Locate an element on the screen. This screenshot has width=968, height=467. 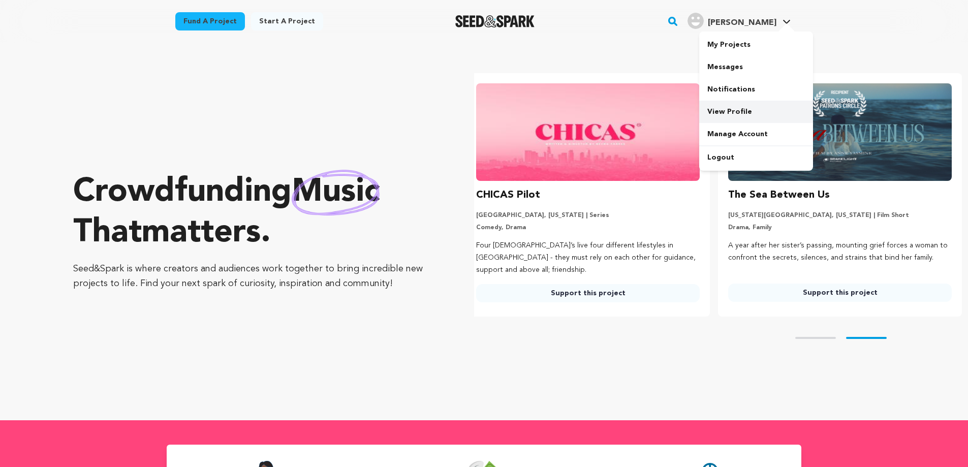
a: Fund a project is located at coordinates (210, 21).